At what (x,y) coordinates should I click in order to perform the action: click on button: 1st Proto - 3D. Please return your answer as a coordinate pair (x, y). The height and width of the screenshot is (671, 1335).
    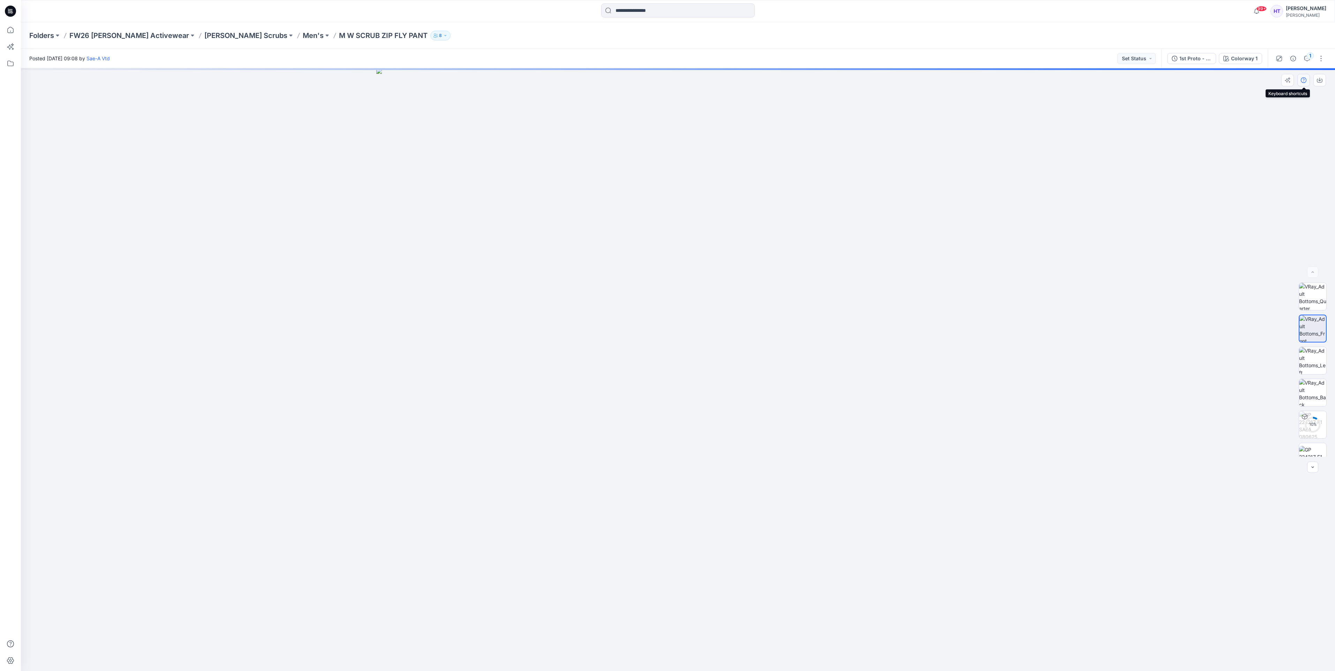
    Looking at the image, I should click on (1191, 59).